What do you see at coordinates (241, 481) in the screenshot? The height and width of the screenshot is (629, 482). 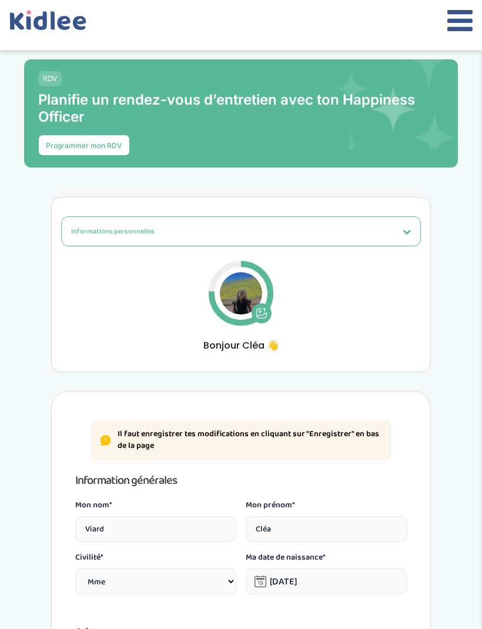 I see `h3: Information générales` at bounding box center [241, 481].